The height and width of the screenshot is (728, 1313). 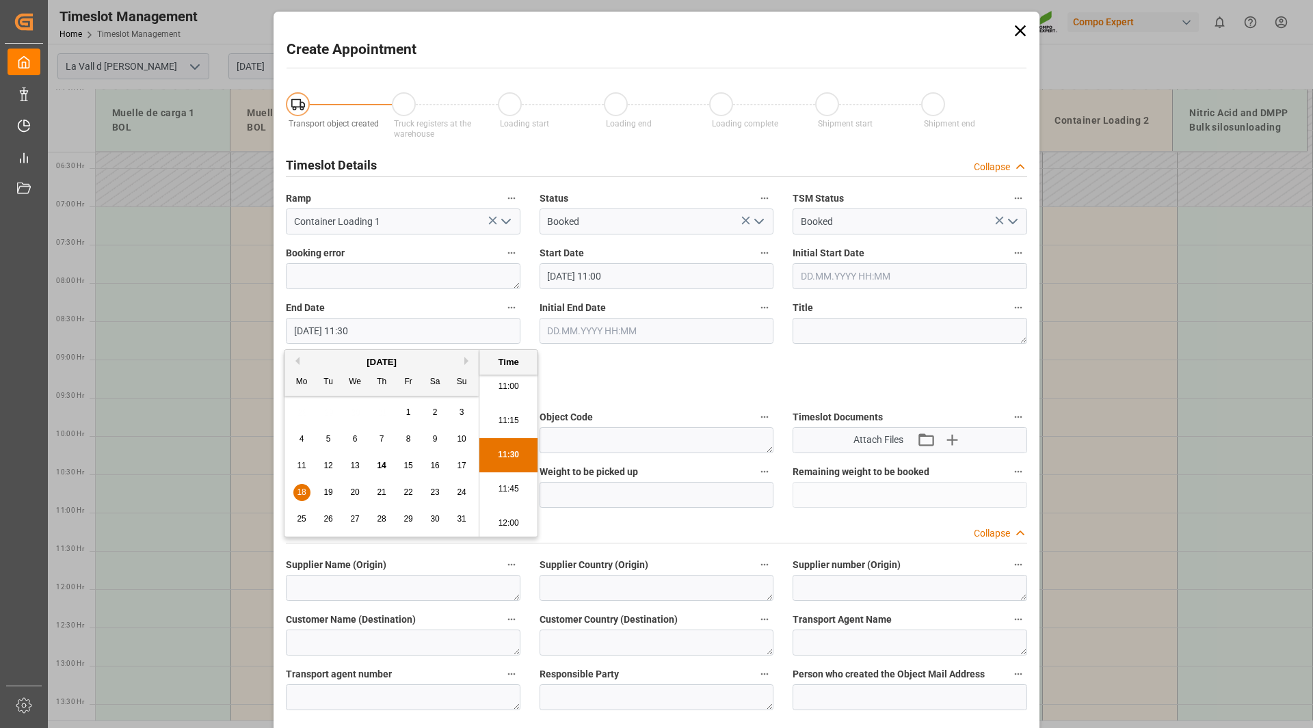 What do you see at coordinates (354, 519) in the screenshot?
I see `span: 27` at bounding box center [354, 519].